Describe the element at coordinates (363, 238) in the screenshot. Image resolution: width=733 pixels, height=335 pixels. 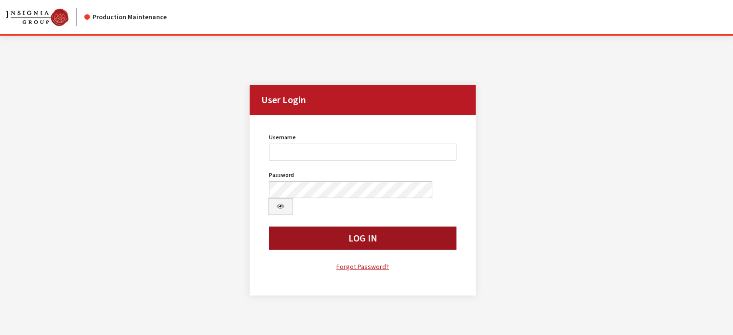
I see `button: Log In` at that location.